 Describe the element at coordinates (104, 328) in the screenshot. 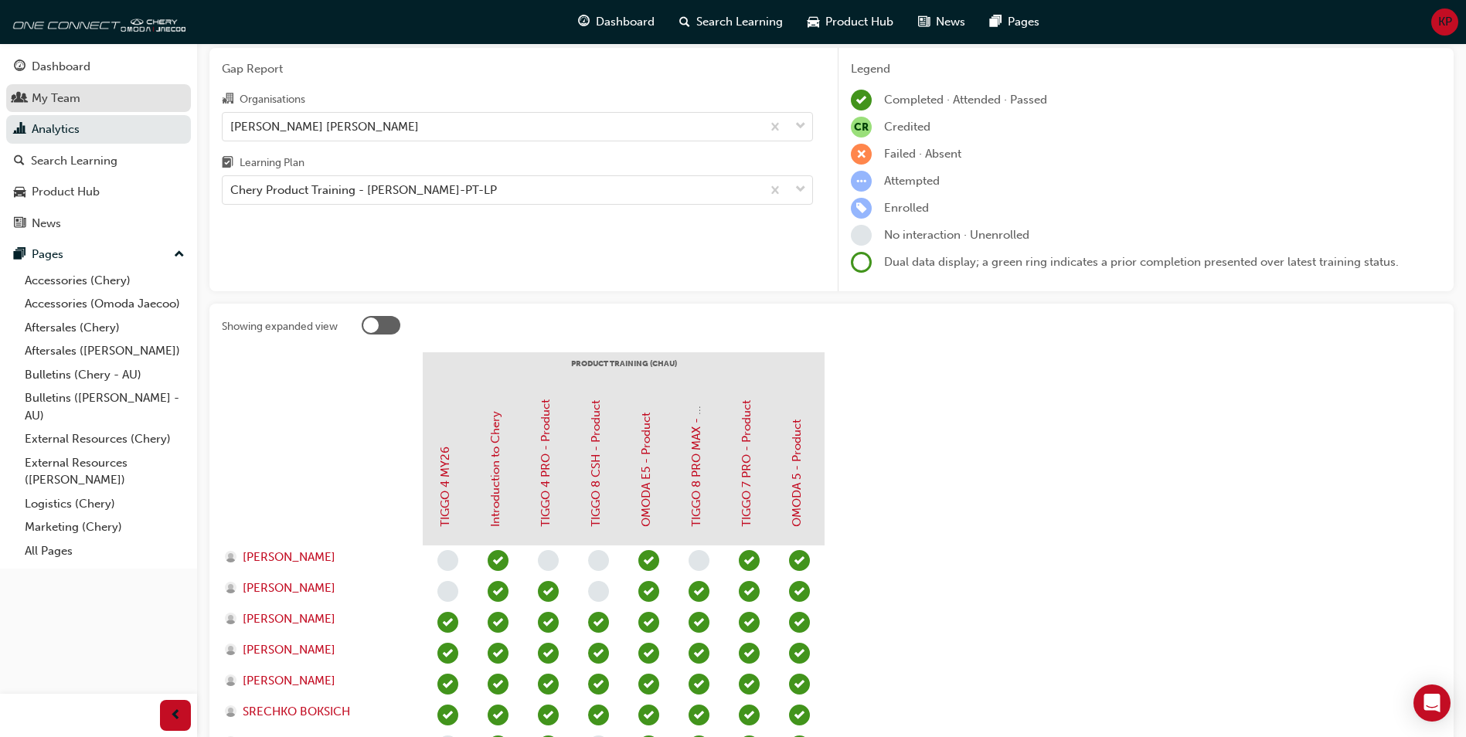

I see `a: Aftersales (Chery)` at that location.